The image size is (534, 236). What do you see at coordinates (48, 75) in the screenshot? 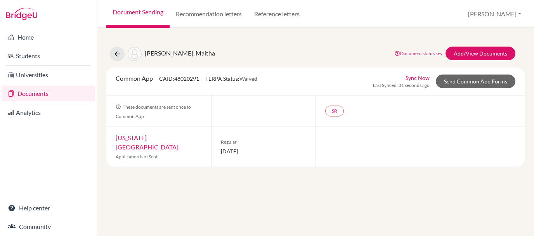
I see `a: Universities` at bounding box center [48, 75].